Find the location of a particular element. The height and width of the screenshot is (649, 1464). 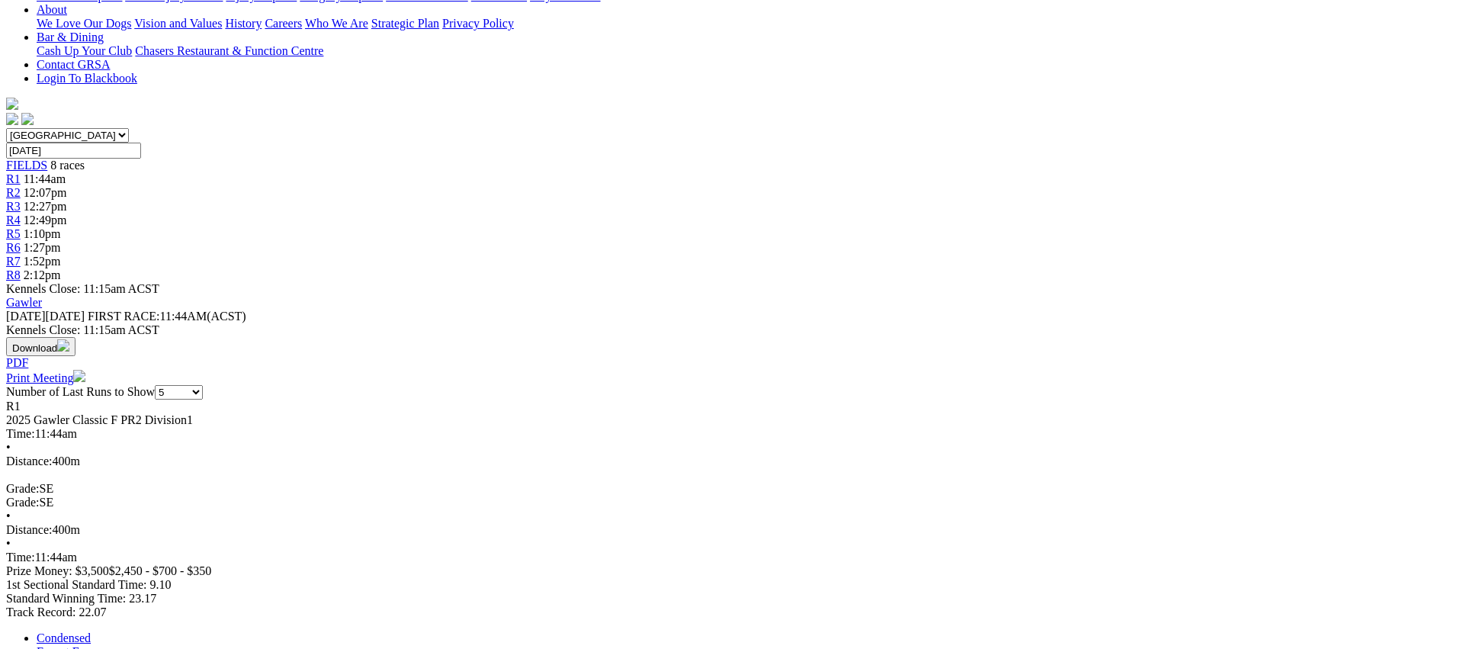

input: Select date is located at coordinates (73, 150).